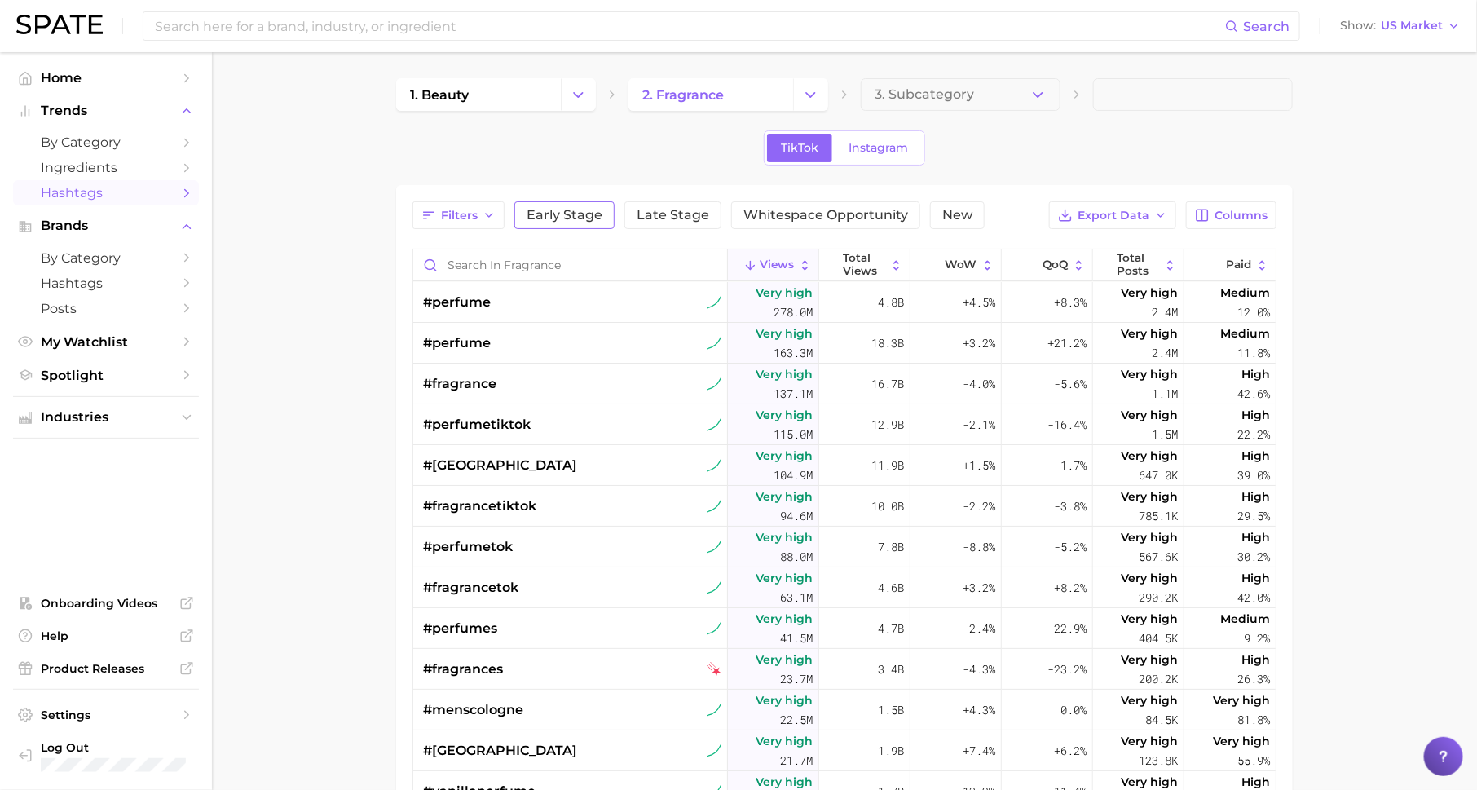 This screenshot has height=790, width=1477. I want to click on span: Brands, so click(106, 226).